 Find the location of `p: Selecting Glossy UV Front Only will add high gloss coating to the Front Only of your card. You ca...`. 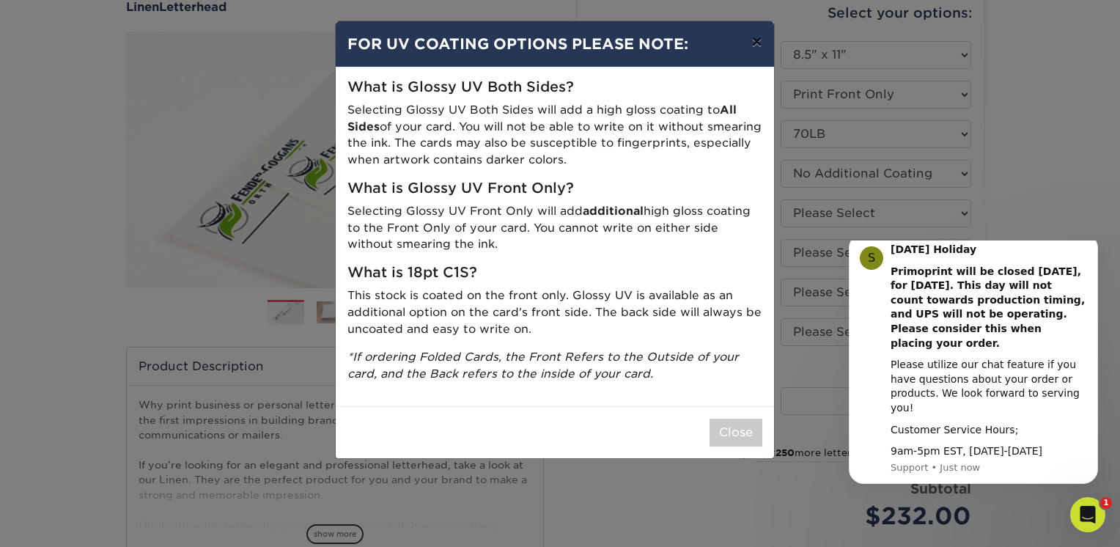

p: Selecting Glossy UV Front Only will add high gloss coating to the Front Only of your card. You ca... is located at coordinates (555, 228).